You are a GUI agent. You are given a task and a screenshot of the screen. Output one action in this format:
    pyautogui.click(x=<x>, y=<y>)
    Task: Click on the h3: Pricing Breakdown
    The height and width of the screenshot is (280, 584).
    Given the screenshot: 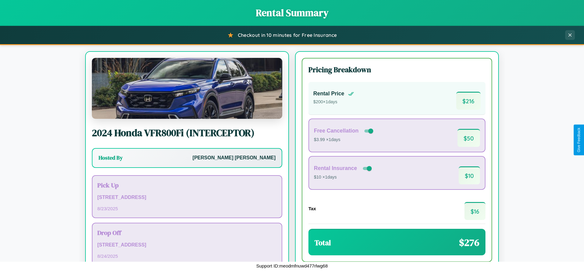 What is the action you would take?
    pyautogui.click(x=397, y=69)
    